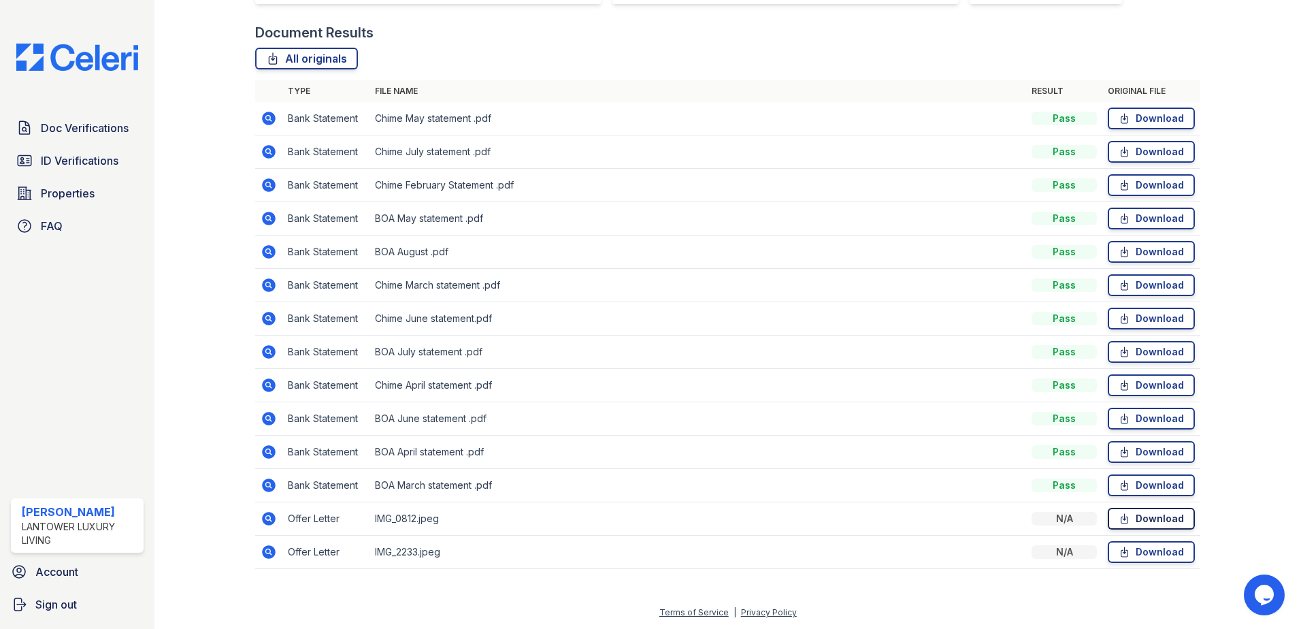 The width and height of the screenshot is (1301, 629). I want to click on button: Sign out, so click(77, 604).